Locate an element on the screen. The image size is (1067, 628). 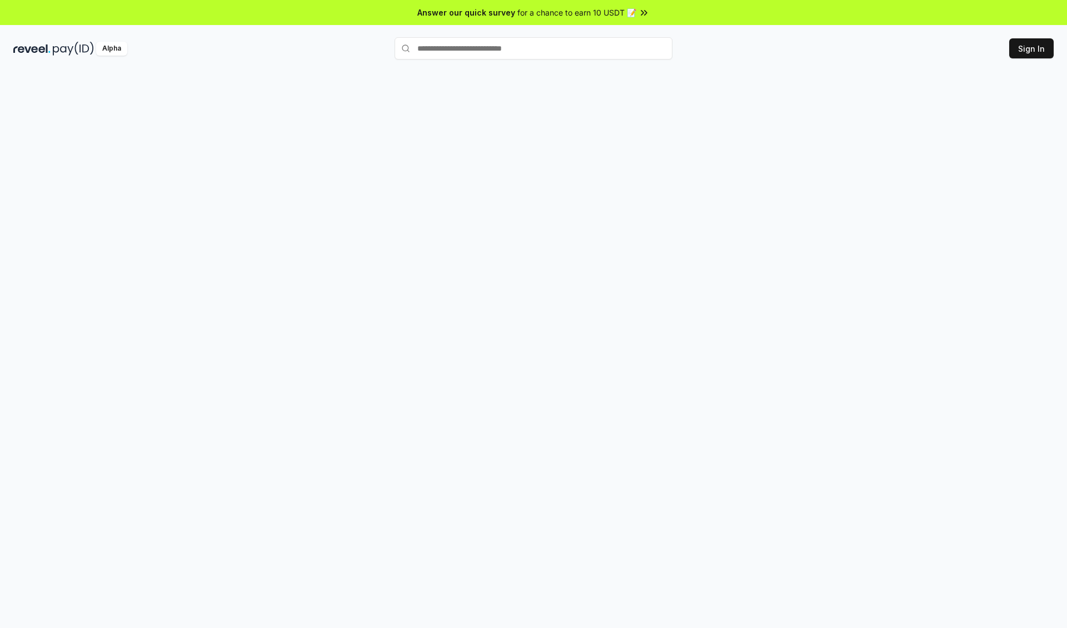
button: Sign In is located at coordinates (1032, 48).